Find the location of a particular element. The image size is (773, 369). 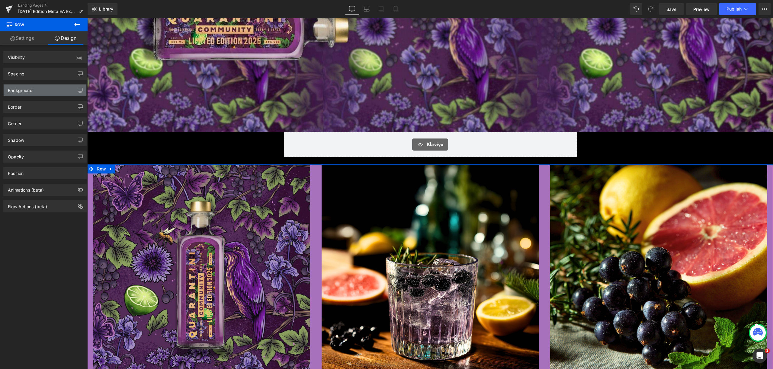

a: Desktop is located at coordinates (352, 9).